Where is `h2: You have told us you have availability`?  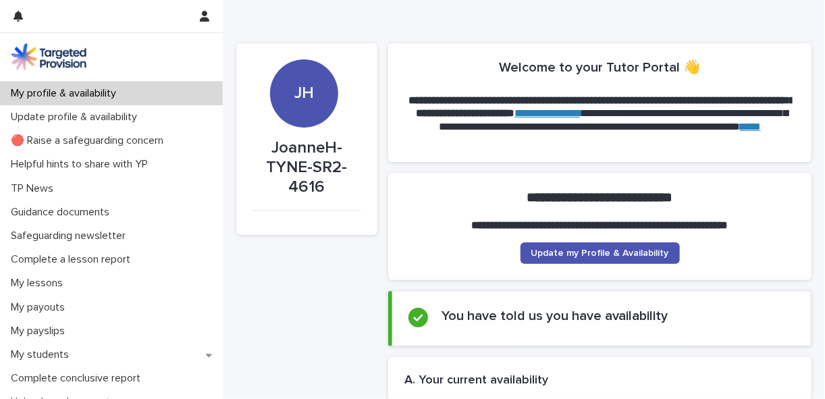 h2: You have told us you have availability is located at coordinates (555, 316).